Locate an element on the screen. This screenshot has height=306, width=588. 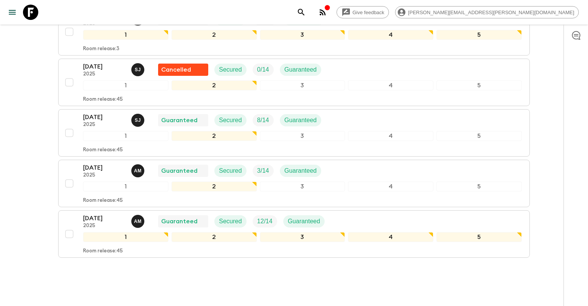
p: 3 / 14 is located at coordinates (263, 171).